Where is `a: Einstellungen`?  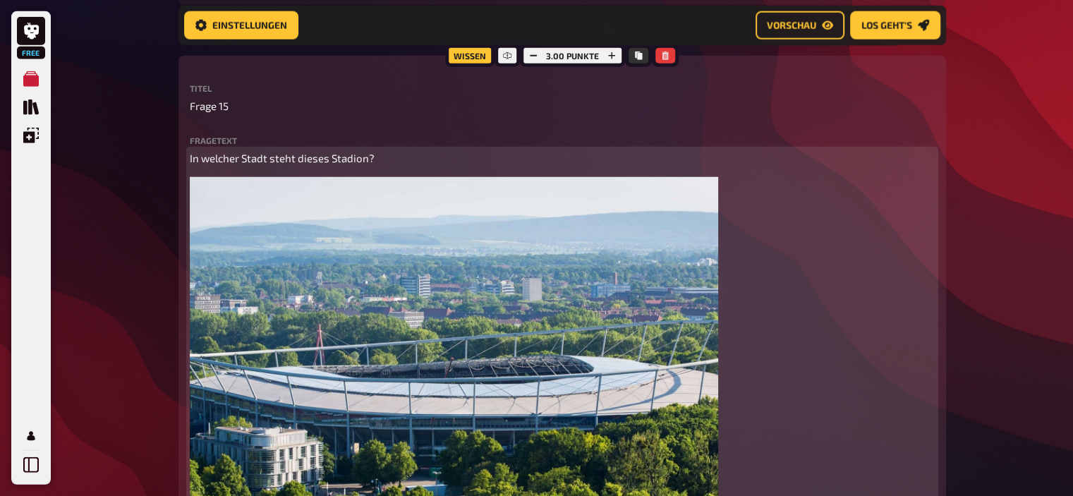 a: Einstellungen is located at coordinates (241, 25).